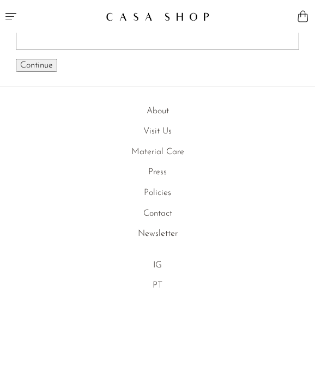 This screenshot has width=315, height=366. Describe the element at coordinates (158, 276) in the screenshot. I see `ul: Social Medias` at that location.